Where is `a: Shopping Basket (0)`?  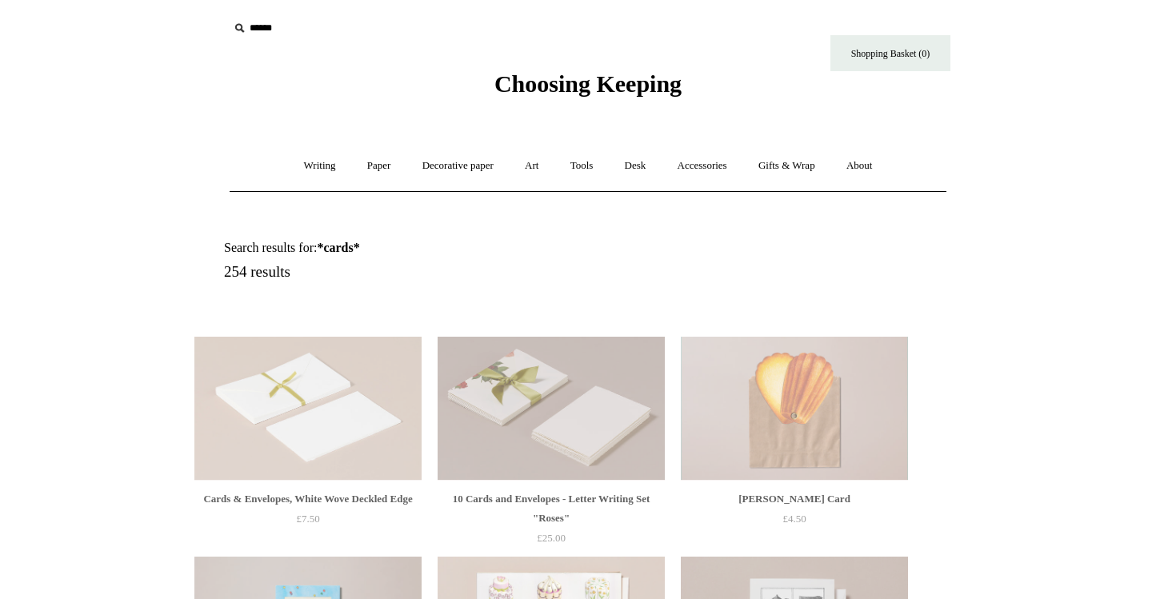 a: Shopping Basket (0) is located at coordinates (890, 53).